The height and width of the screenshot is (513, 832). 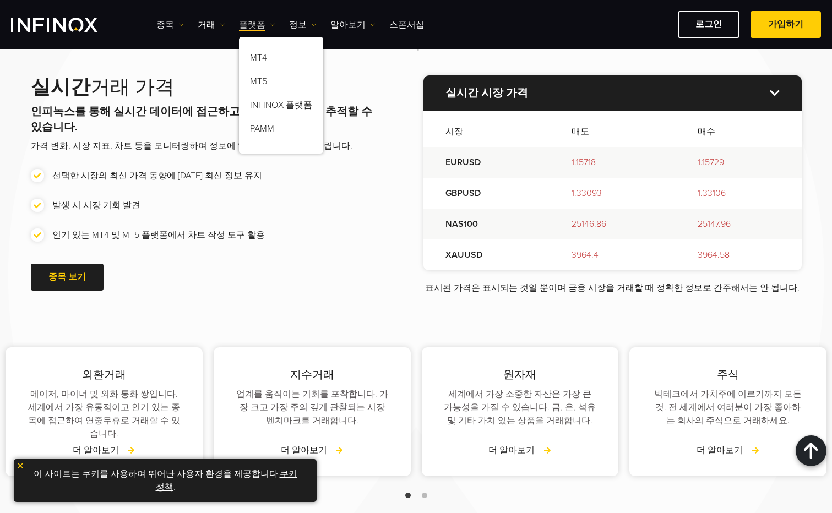 I want to click on td: XAUUSD, so click(x=486, y=255).